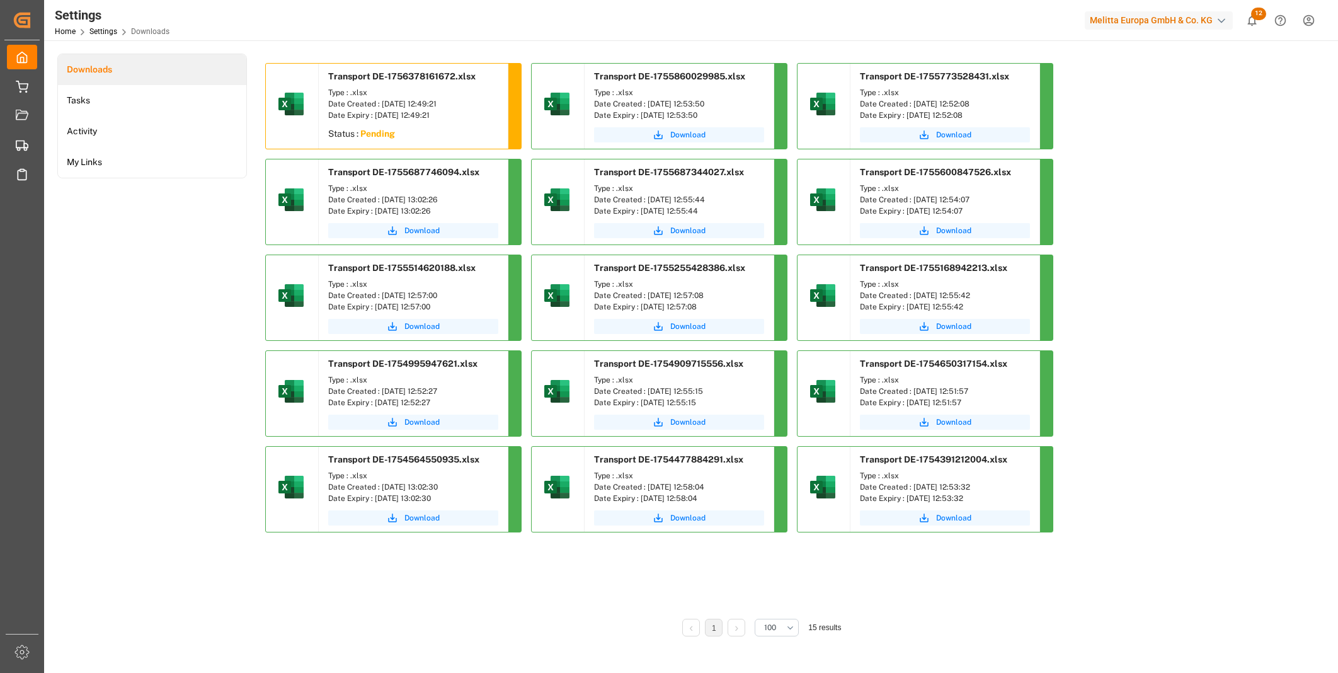 The height and width of the screenshot is (673, 1338). Describe the element at coordinates (404, 459) in the screenshot. I see `span: Transport DE-1754564550935.xlsx` at that location.